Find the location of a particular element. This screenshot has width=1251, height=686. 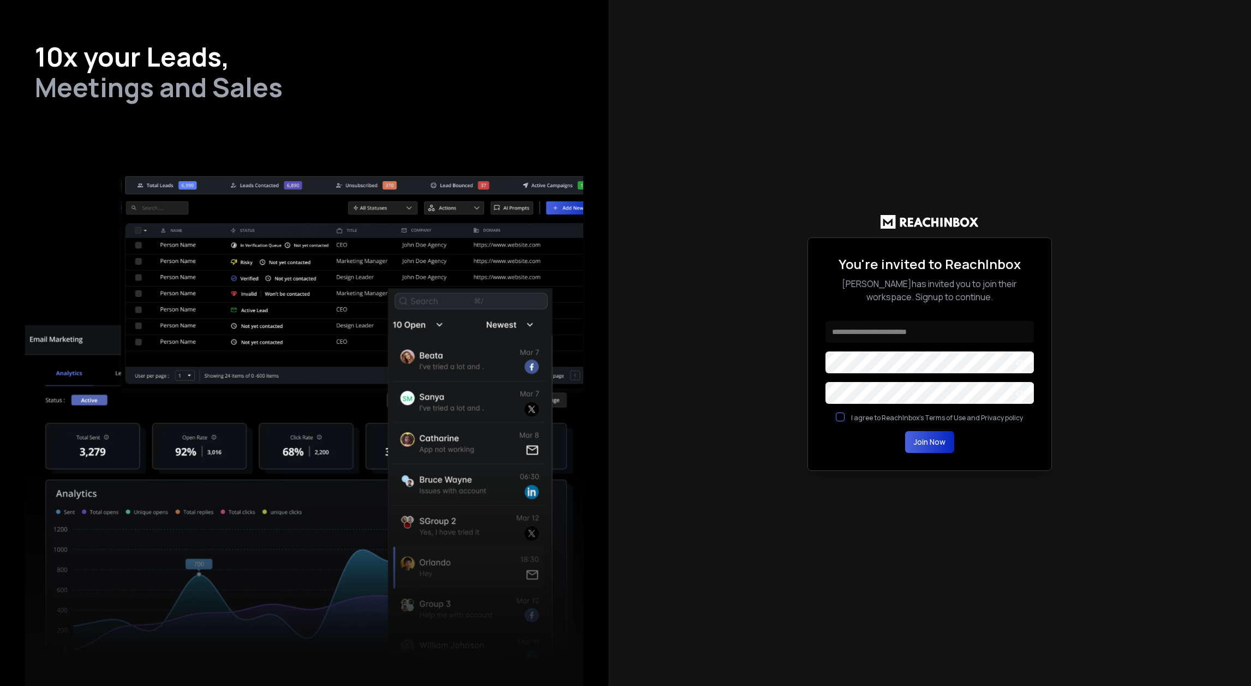

h2: Meetings and Sales is located at coordinates (304, 87).